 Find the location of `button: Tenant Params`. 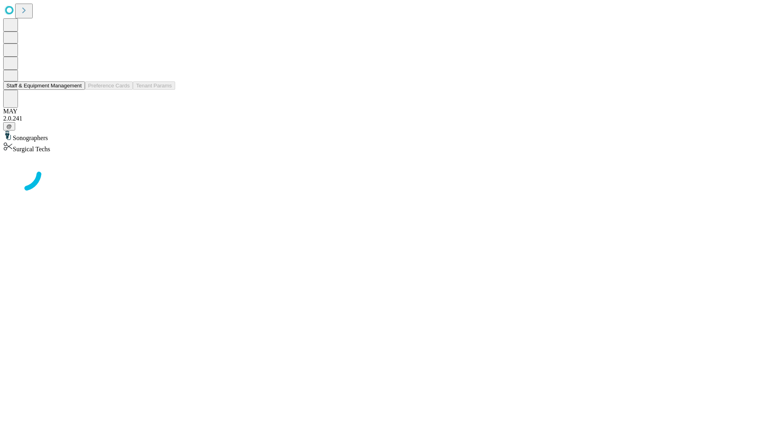

button: Tenant Params is located at coordinates (154, 85).